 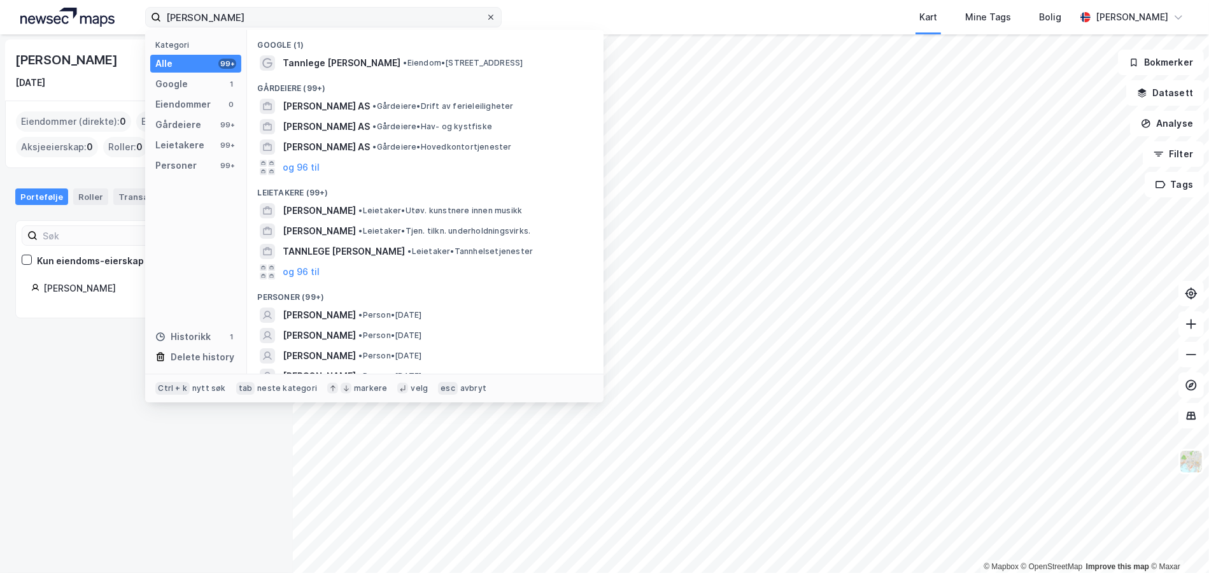 What do you see at coordinates (1167, 124) in the screenshot?
I see `button: Analyse` at bounding box center [1167, 124].